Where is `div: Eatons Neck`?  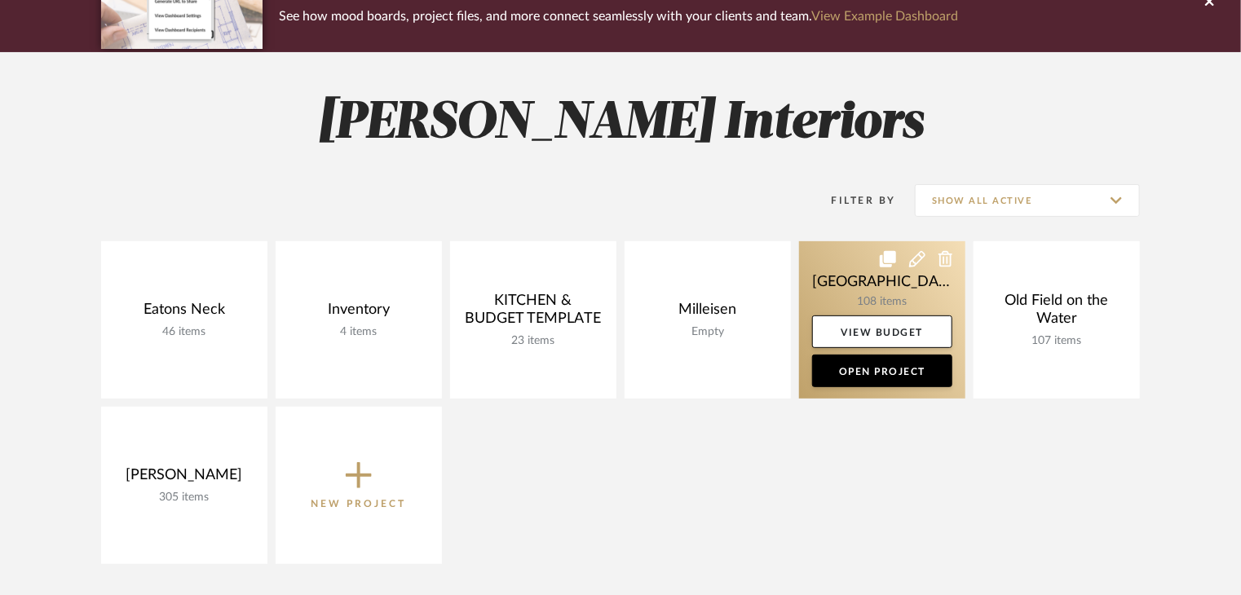
div: Eatons Neck is located at coordinates (184, 313).